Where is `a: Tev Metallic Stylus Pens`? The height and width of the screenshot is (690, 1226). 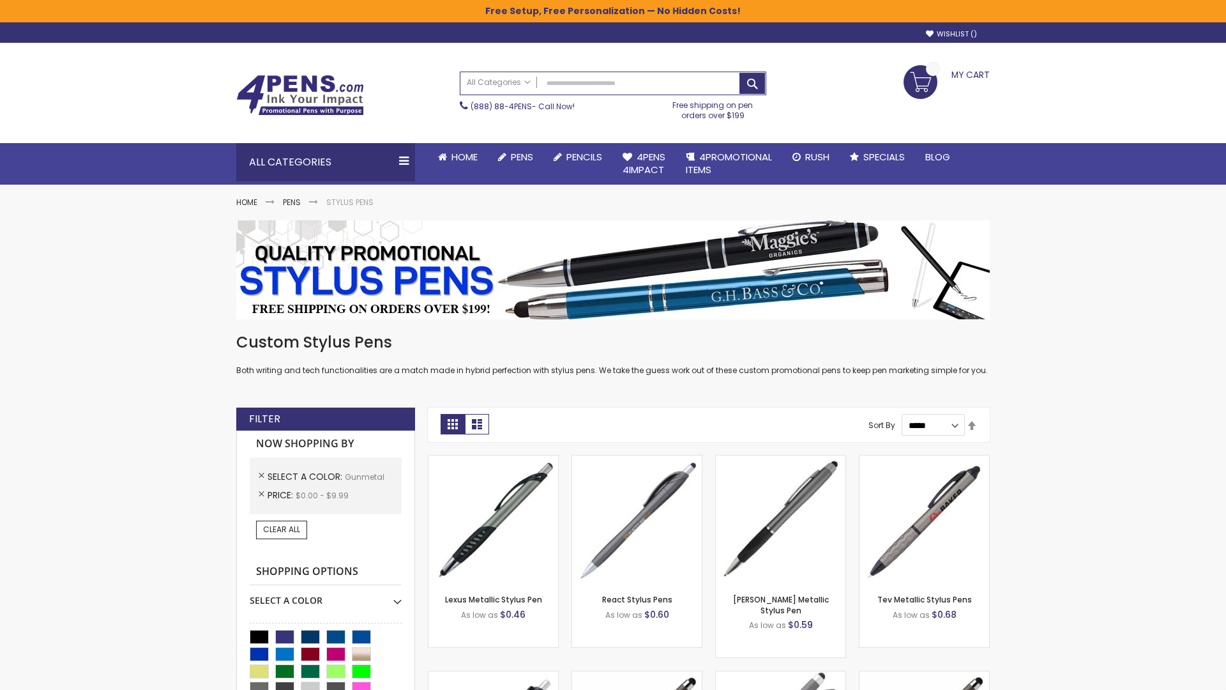 a: Tev Metallic Stylus Pens is located at coordinates (925, 599).